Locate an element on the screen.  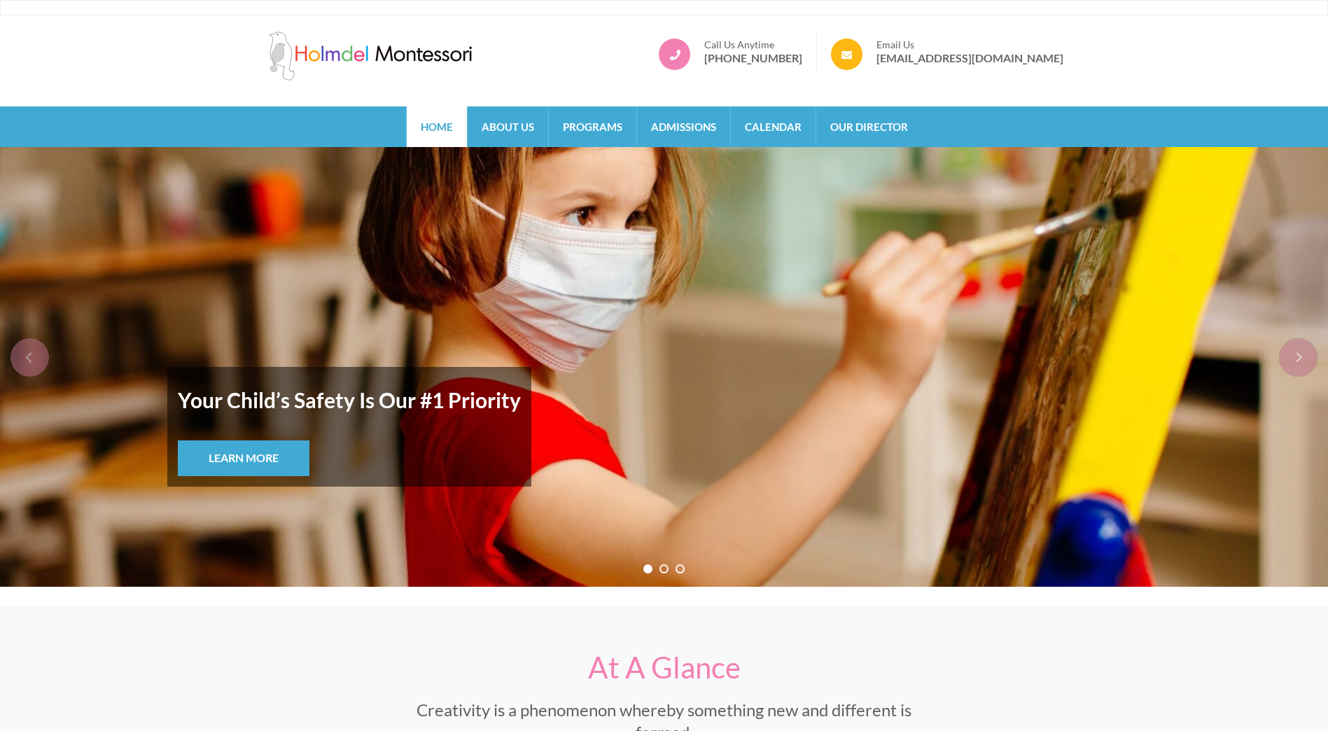
a: Calendar is located at coordinates (773, 127).